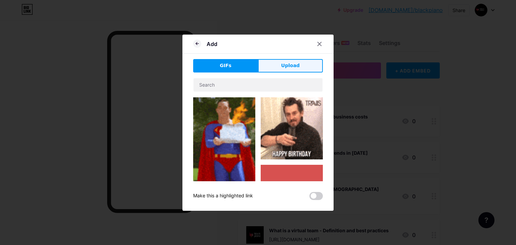 Image resolution: width=516 pixels, height=245 pixels. Describe the element at coordinates (291, 66) in the screenshot. I see `button: Upload` at that location.